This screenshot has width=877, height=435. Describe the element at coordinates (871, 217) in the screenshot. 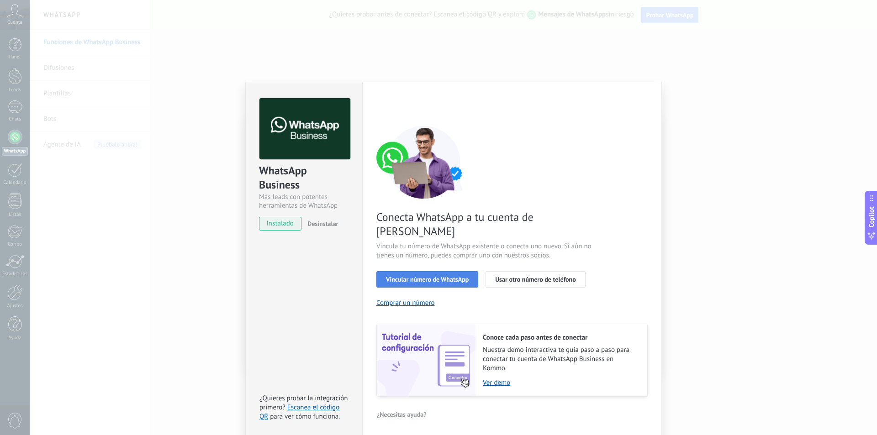

I see `span: Copilot` at that location.